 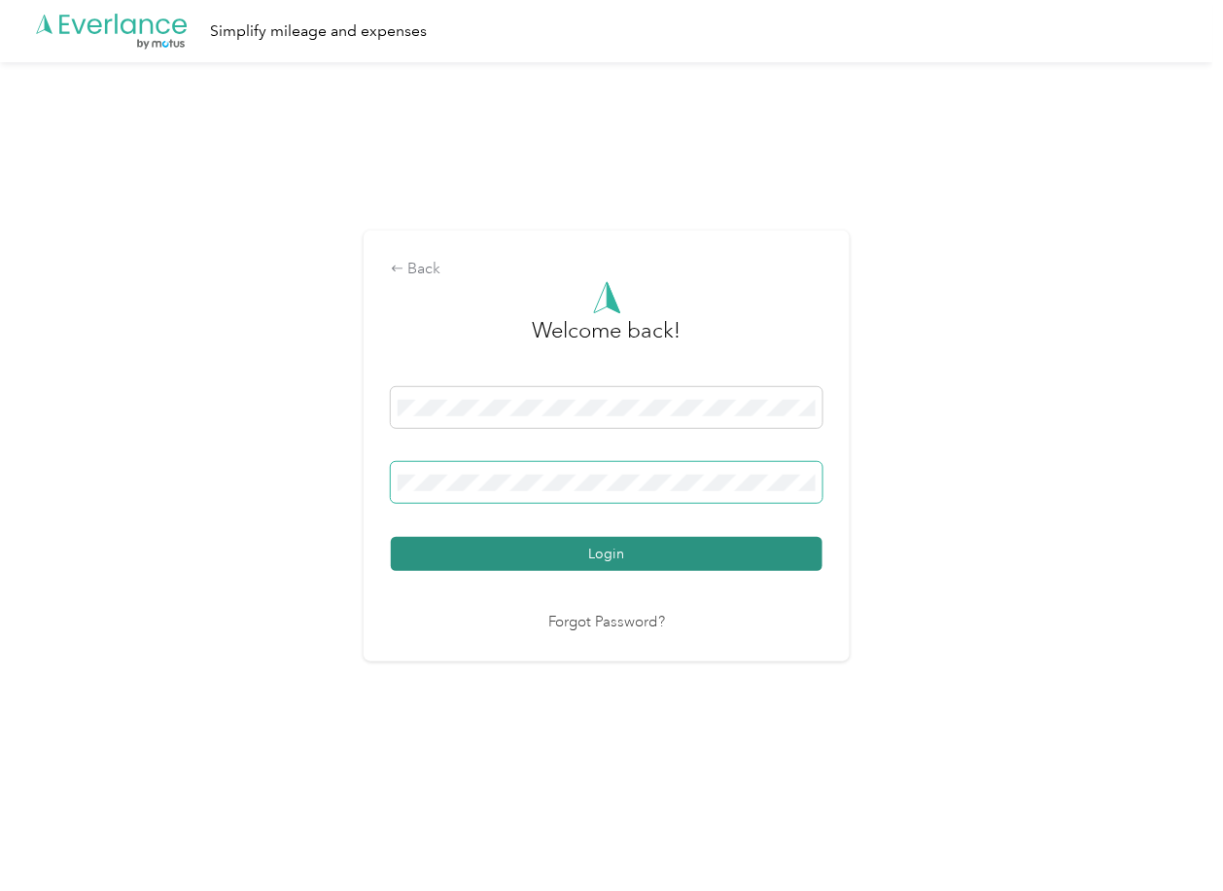 What do you see at coordinates (607, 340) in the screenshot?
I see `h3: greeting` at bounding box center [607, 340].